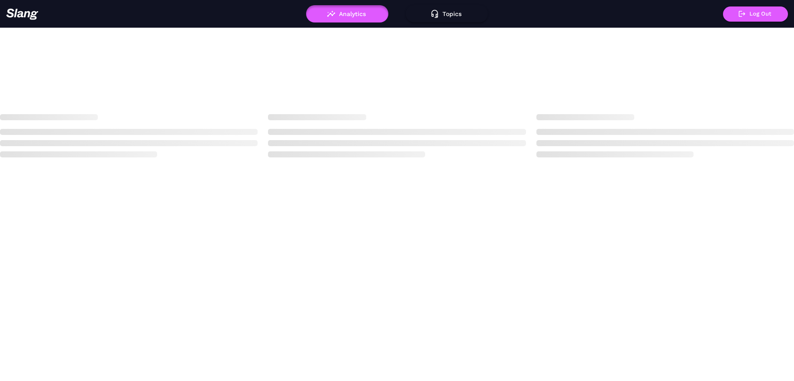 Image resolution: width=794 pixels, height=381 pixels. What do you see at coordinates (347, 14) in the screenshot?
I see `button: Analytics` at bounding box center [347, 14].